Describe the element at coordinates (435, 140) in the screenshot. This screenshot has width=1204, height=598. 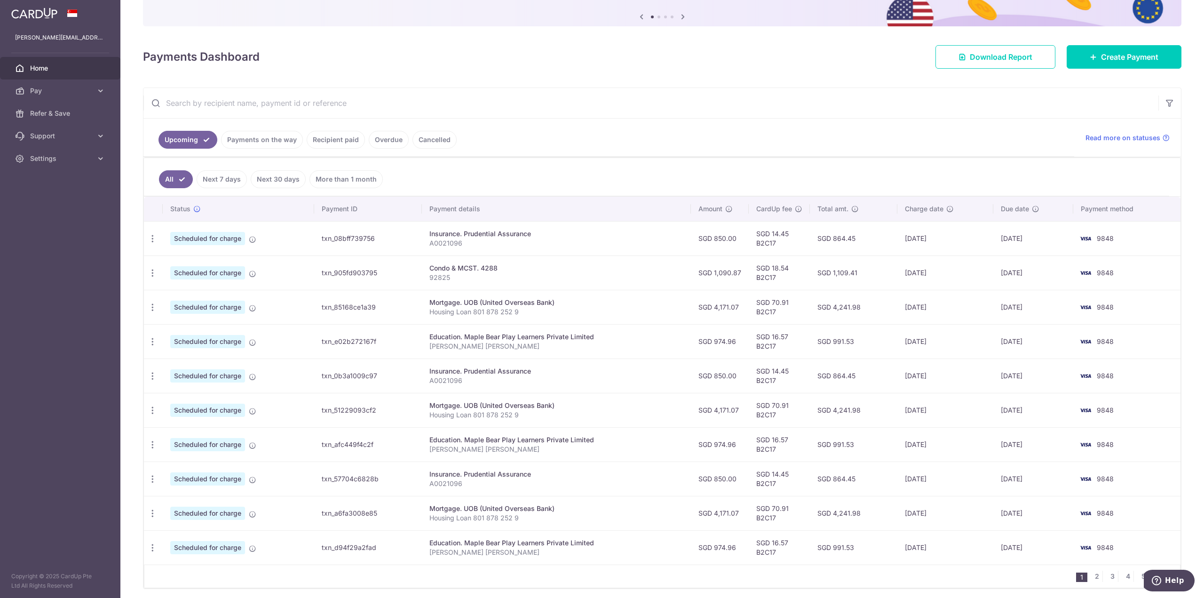
I see `a: Cancelled` at that location.